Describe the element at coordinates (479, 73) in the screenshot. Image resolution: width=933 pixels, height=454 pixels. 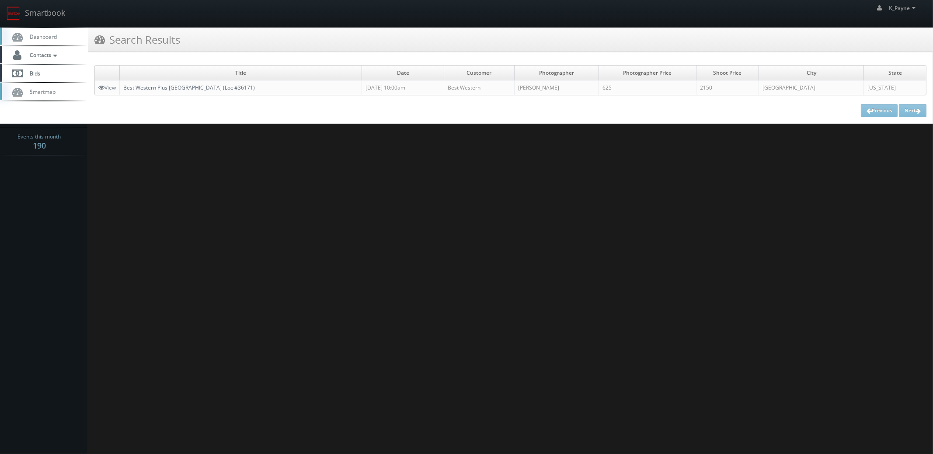
I see `td: Customer` at that location.